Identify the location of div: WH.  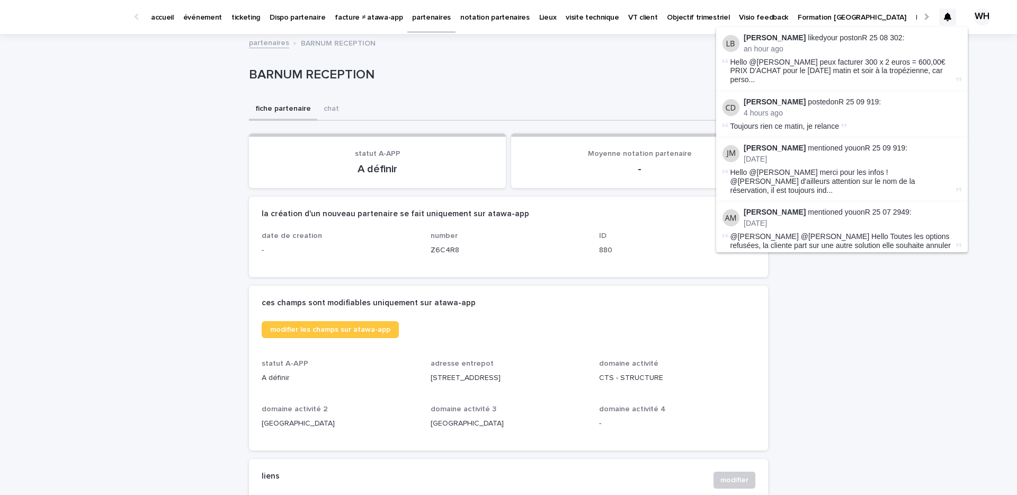
(982, 17).